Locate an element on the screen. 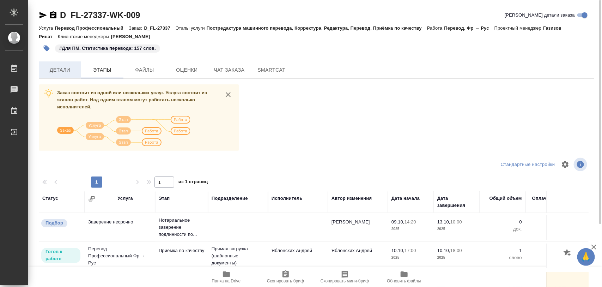  span: Посмотреть информацию is located at coordinates (582, 164).